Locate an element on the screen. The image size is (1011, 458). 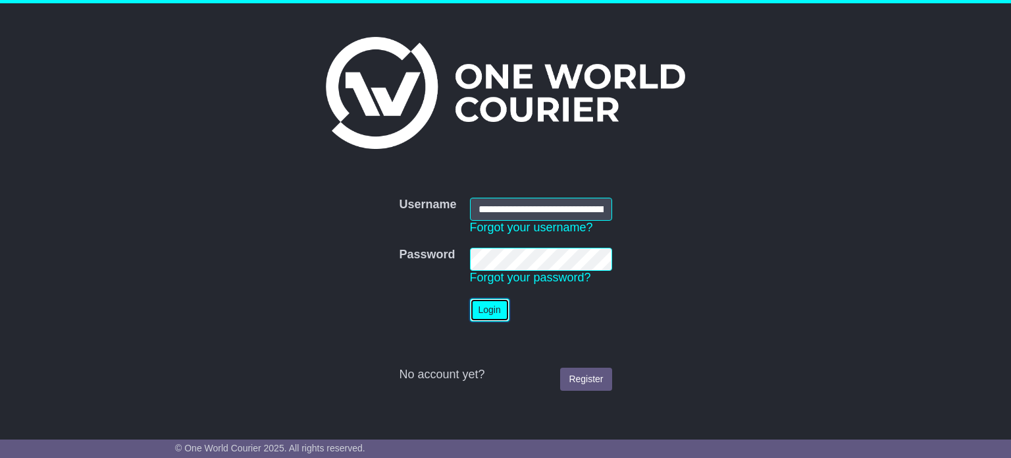
label: Username is located at coordinates (427, 205).